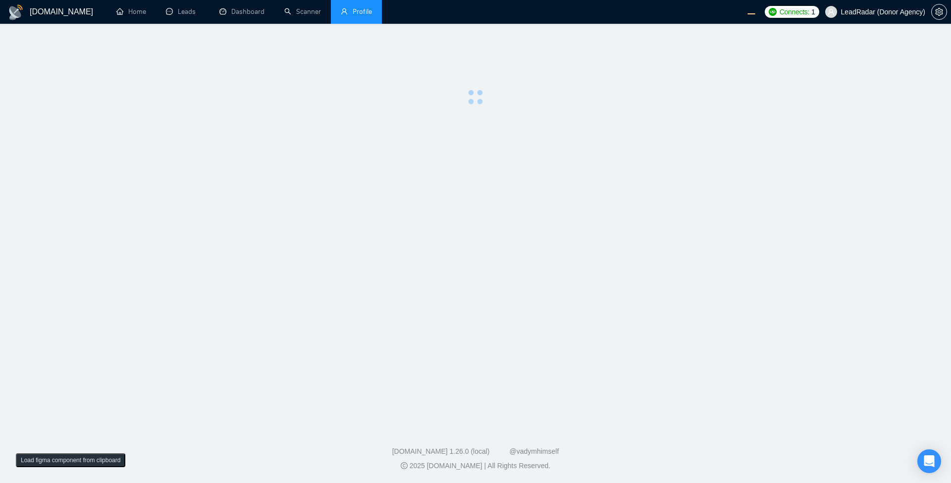  Describe the element at coordinates (939, 12) in the screenshot. I see `span: setting` at that location.